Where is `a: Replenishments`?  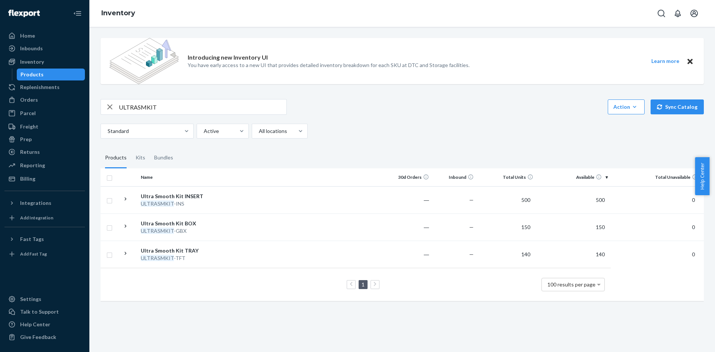
a: Replenishments is located at coordinates (45, 87).